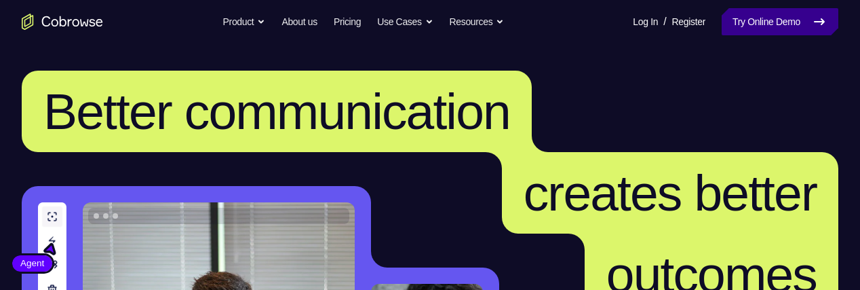 The height and width of the screenshot is (290, 860). What do you see at coordinates (477, 22) in the screenshot?
I see `button: Resources` at bounding box center [477, 22].